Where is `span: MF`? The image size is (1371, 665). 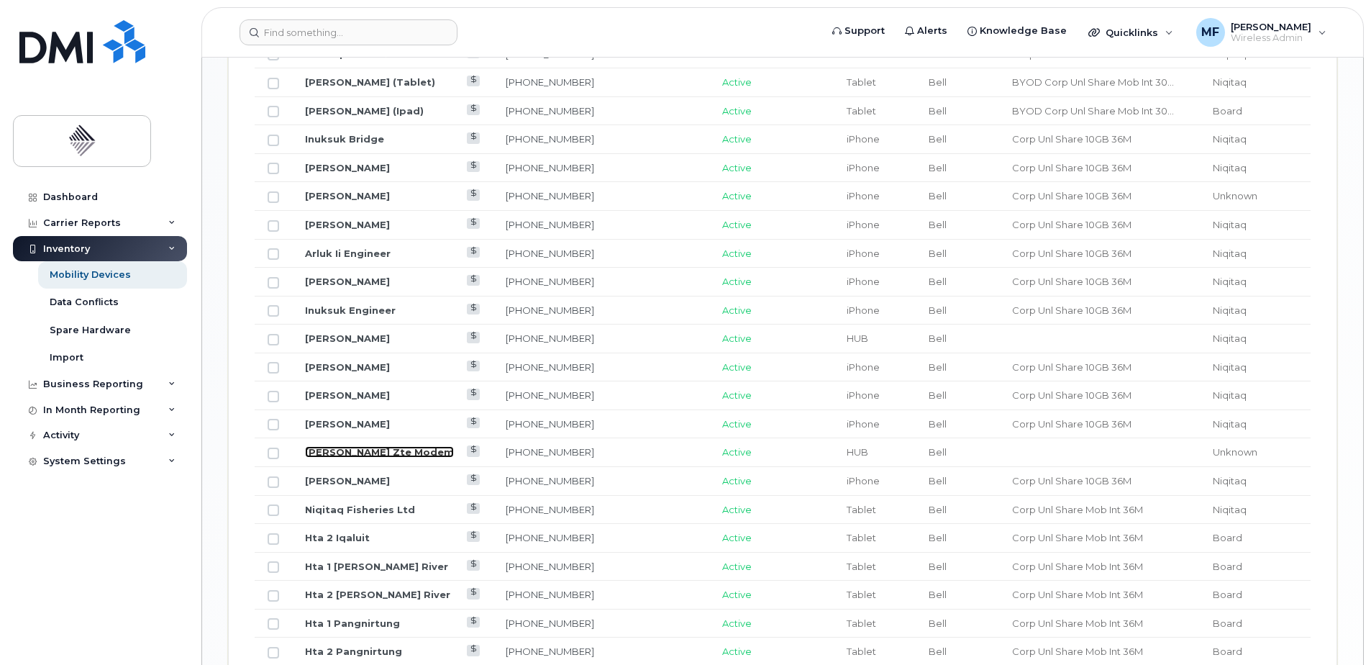
span: MF is located at coordinates (1210, 32).